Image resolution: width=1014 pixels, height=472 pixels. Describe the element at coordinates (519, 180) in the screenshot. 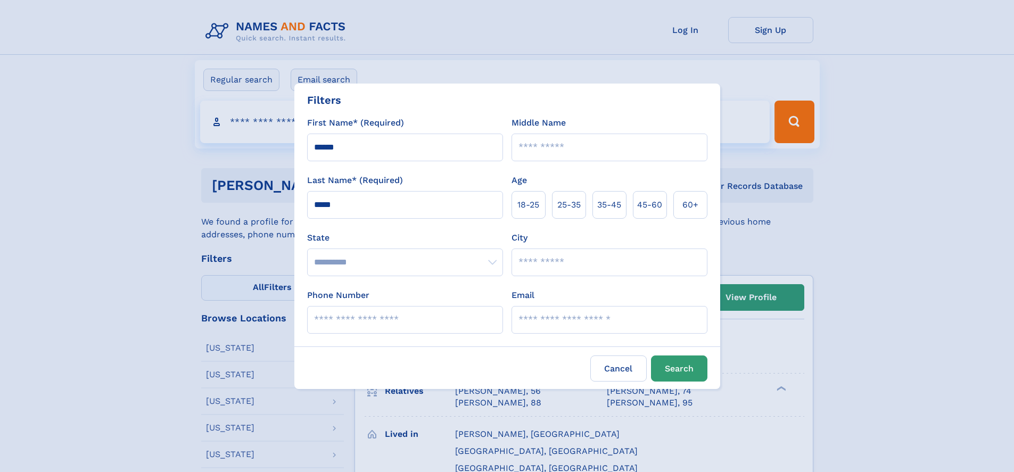

I see `label: Age` at that location.